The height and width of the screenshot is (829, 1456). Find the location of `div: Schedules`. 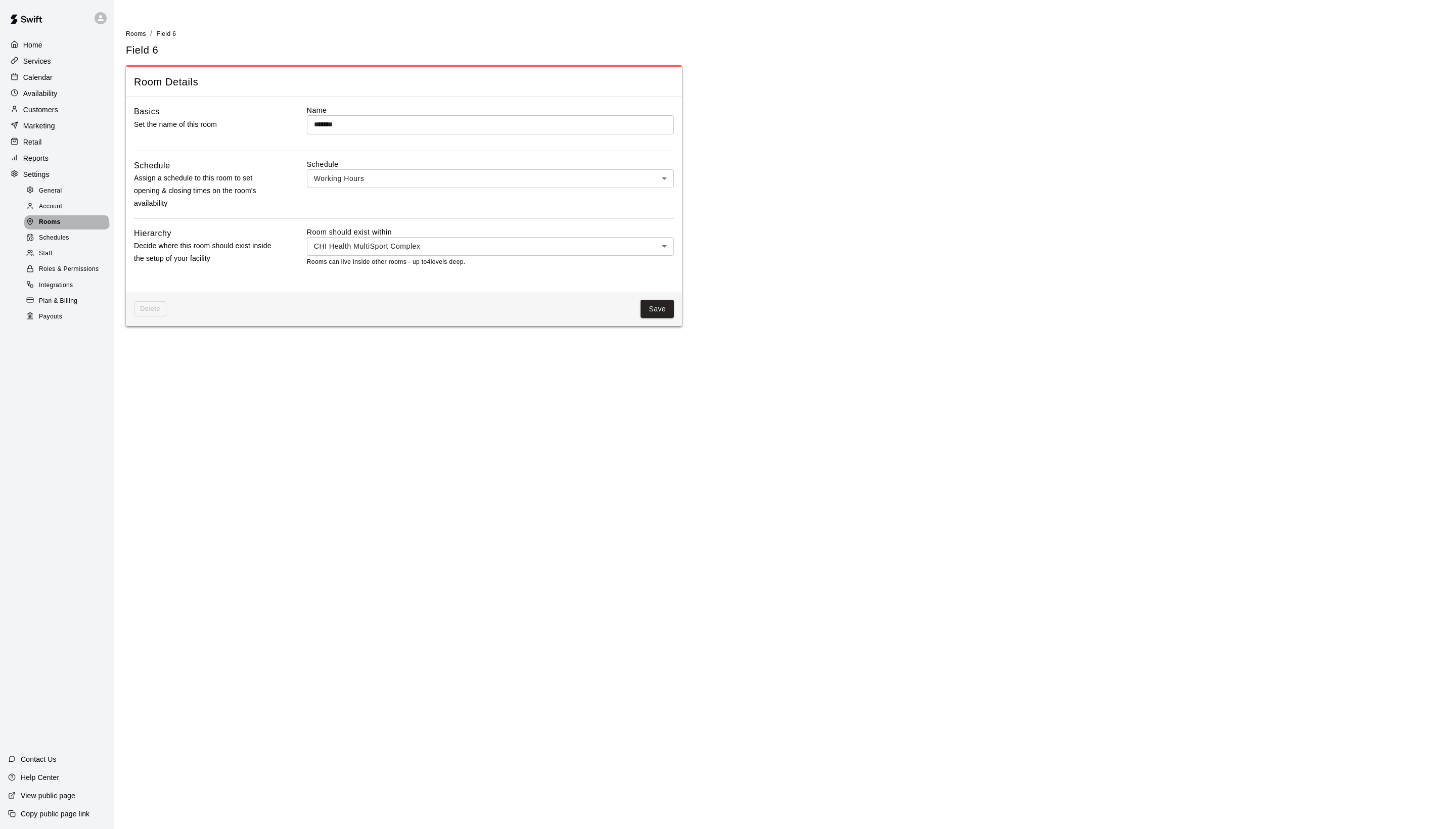

div: Schedules is located at coordinates (67, 238).